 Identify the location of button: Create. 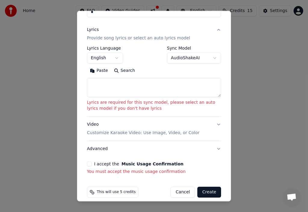
(209, 192).